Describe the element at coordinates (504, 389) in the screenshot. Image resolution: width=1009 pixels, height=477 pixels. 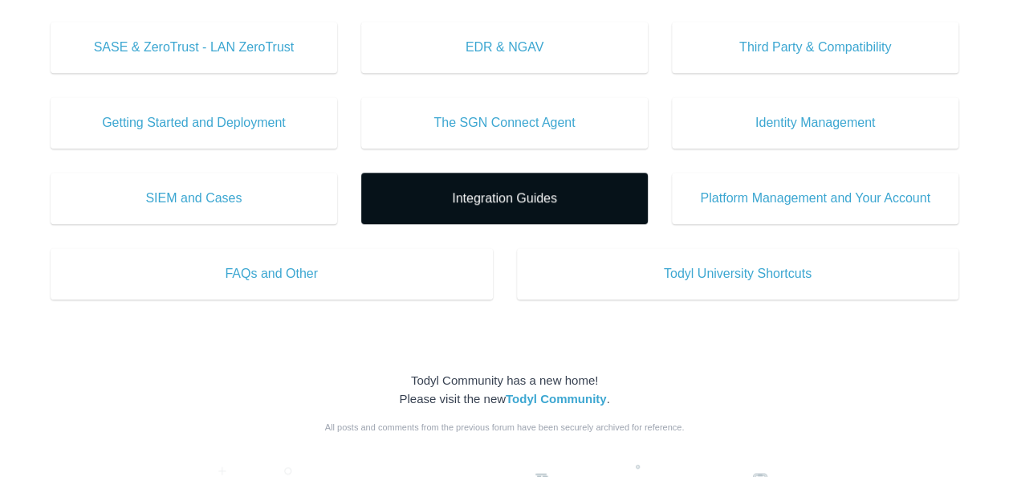
I see `div: Todyl Community has a new home! Please visit the new .` at that location.